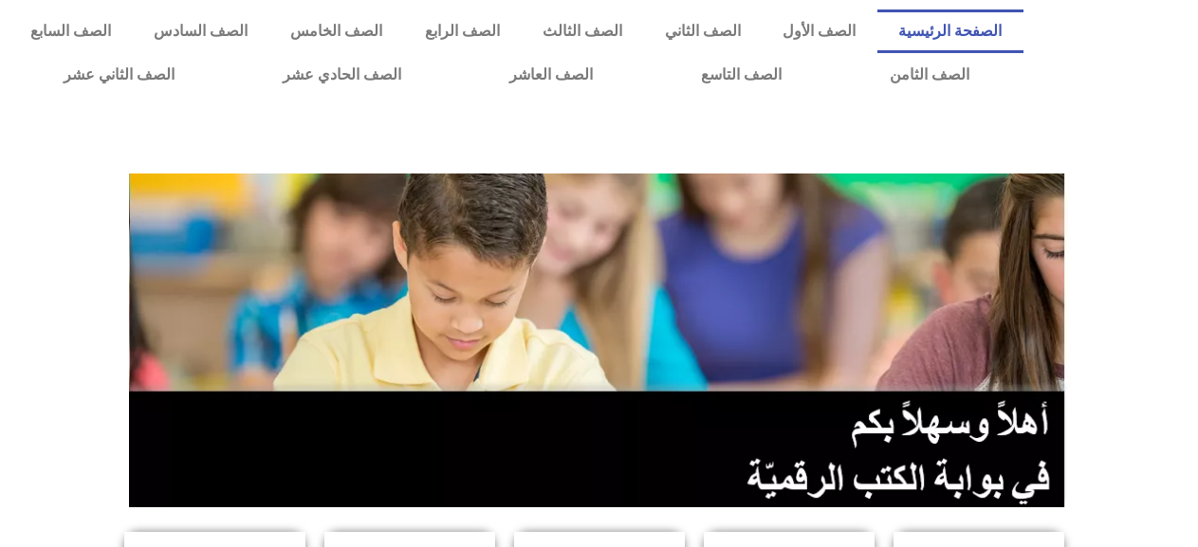 The image size is (1198, 547). Describe the element at coordinates (551, 75) in the screenshot. I see `a: الصف العاشر` at that location.